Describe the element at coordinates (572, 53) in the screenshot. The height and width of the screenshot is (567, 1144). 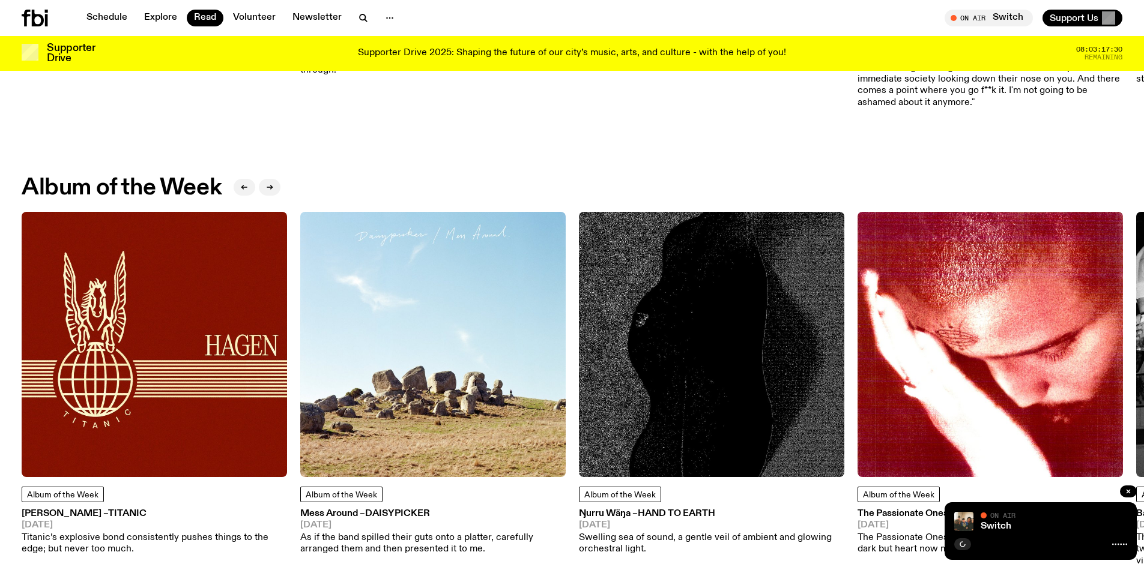
I see `p: Supporter Drive 2025: Shaping the future of our city’s music, arts, and culture - with the help o...` at that location.